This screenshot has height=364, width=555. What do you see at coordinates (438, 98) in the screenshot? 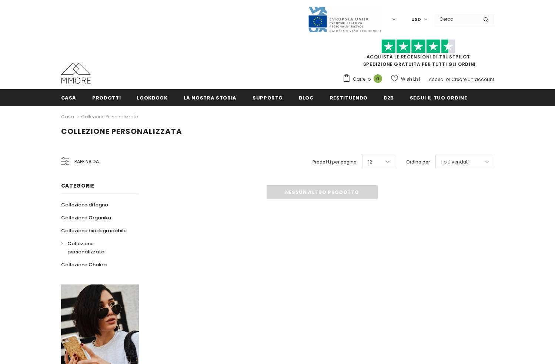
I see `span: Segui il tuo ordine` at bounding box center [438, 98].